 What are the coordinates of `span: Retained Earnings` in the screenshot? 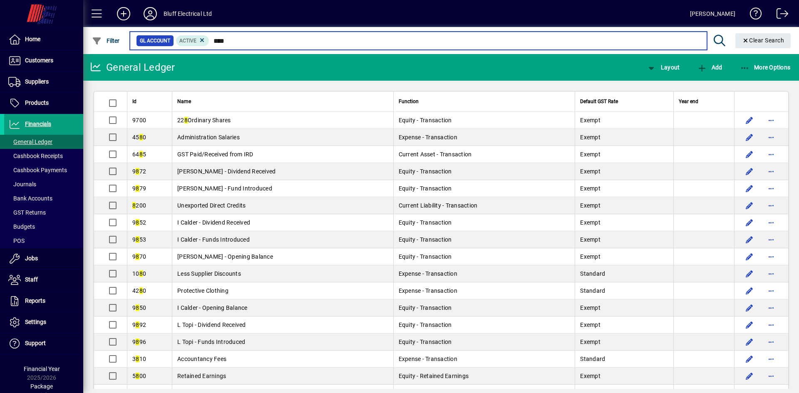 It's located at (201, 376).